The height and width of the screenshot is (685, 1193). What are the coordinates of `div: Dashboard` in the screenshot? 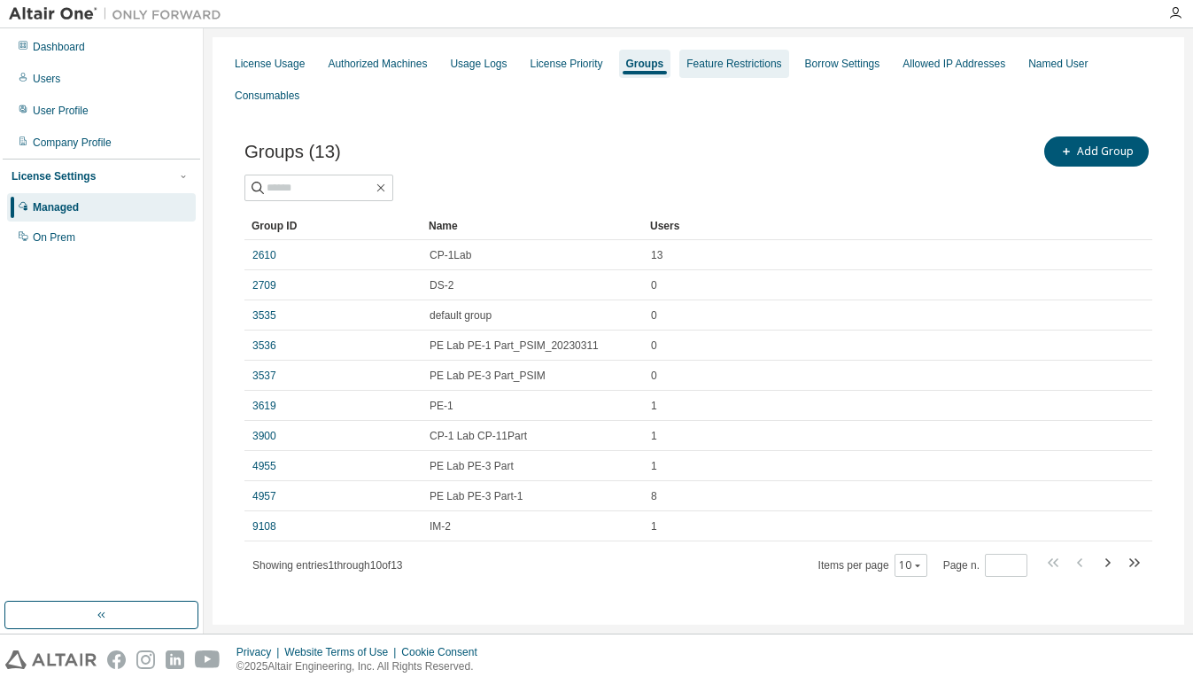 It's located at (58, 47).